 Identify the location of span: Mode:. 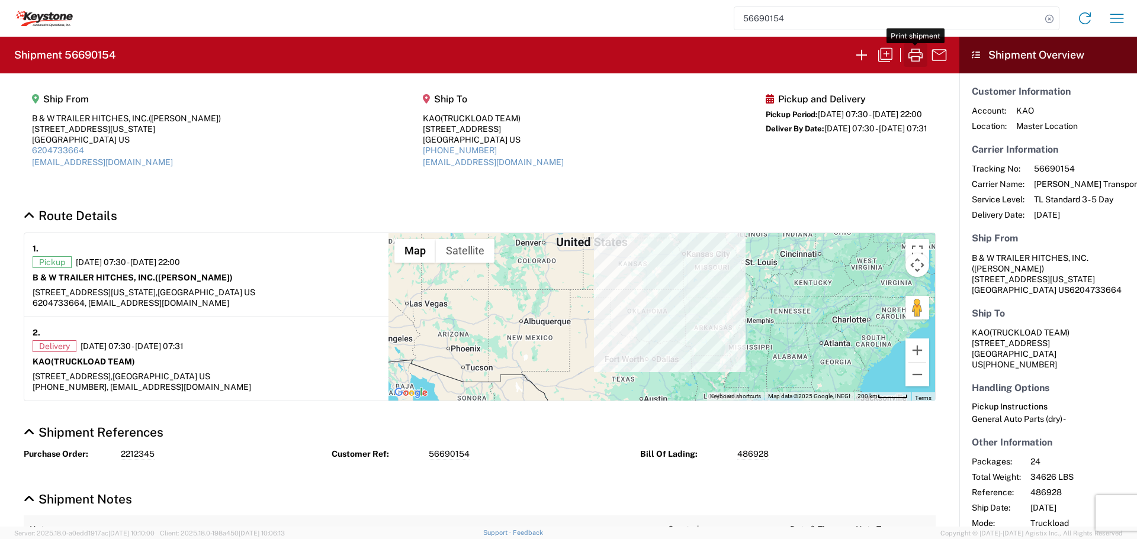
(996, 523).